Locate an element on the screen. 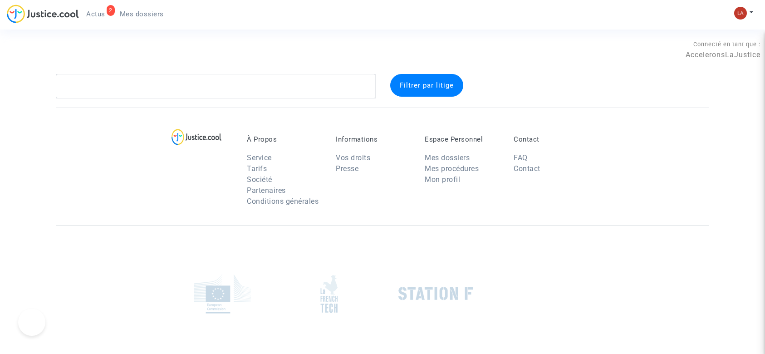  img: jc-logo.svg is located at coordinates (43, 14).